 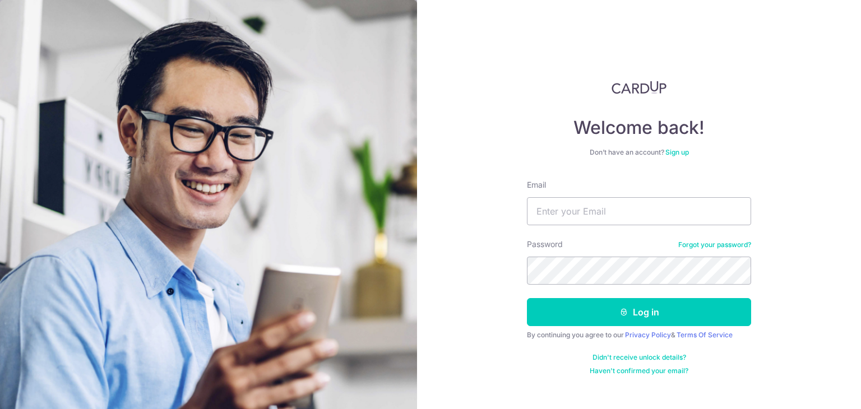 I want to click on a: Didn't receive unlock details?, so click(x=639, y=358).